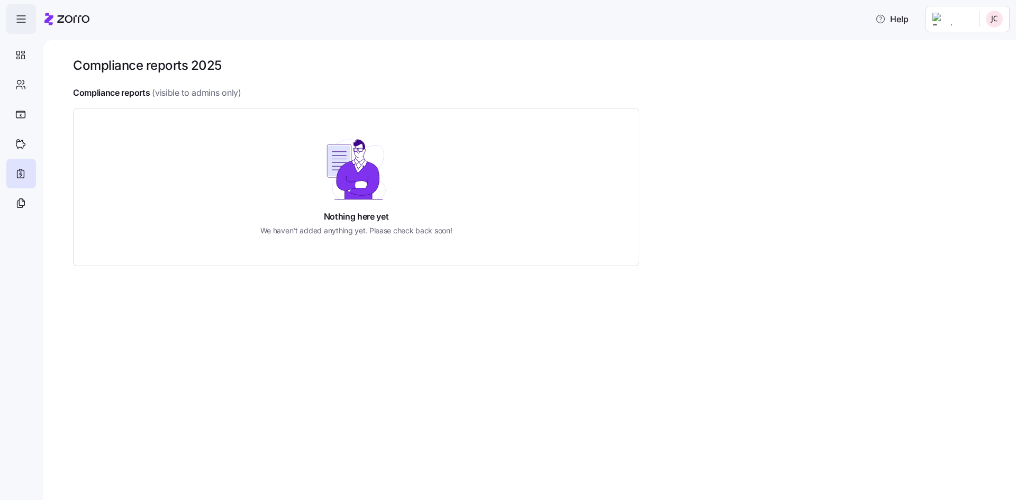 The width and height of the screenshot is (1016, 500). Describe the element at coordinates (196, 93) in the screenshot. I see `span: (visible to admins only)` at that location.